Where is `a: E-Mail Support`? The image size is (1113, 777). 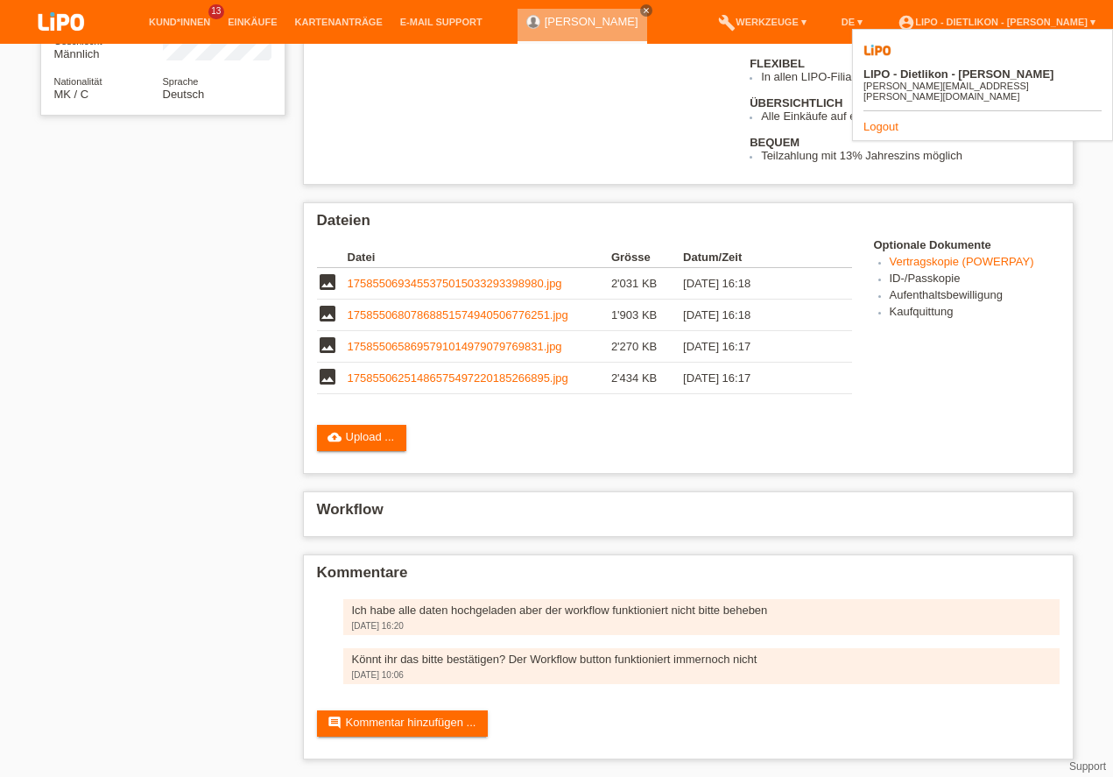 a: E-Mail Support is located at coordinates (441, 22).